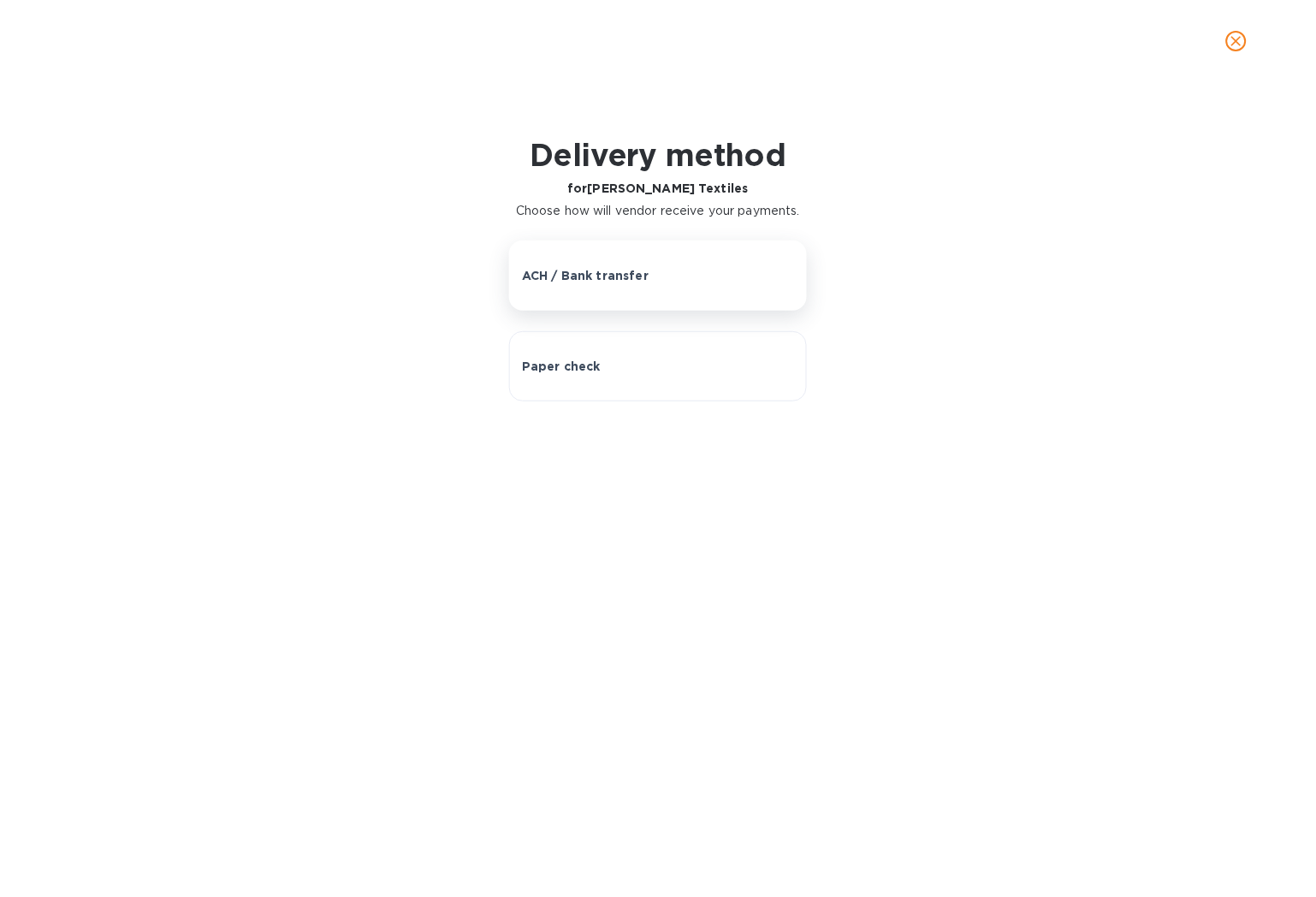 The width and height of the screenshot is (1316, 897). I want to click on button: close, so click(1237, 41).